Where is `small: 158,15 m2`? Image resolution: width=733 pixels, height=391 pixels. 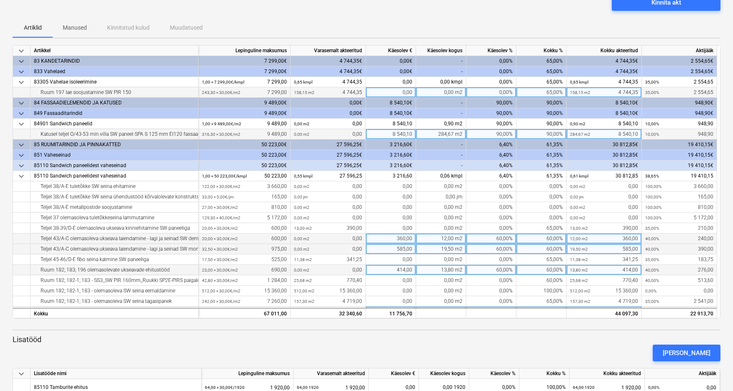 small: 158,15 m2 is located at coordinates (580, 92).